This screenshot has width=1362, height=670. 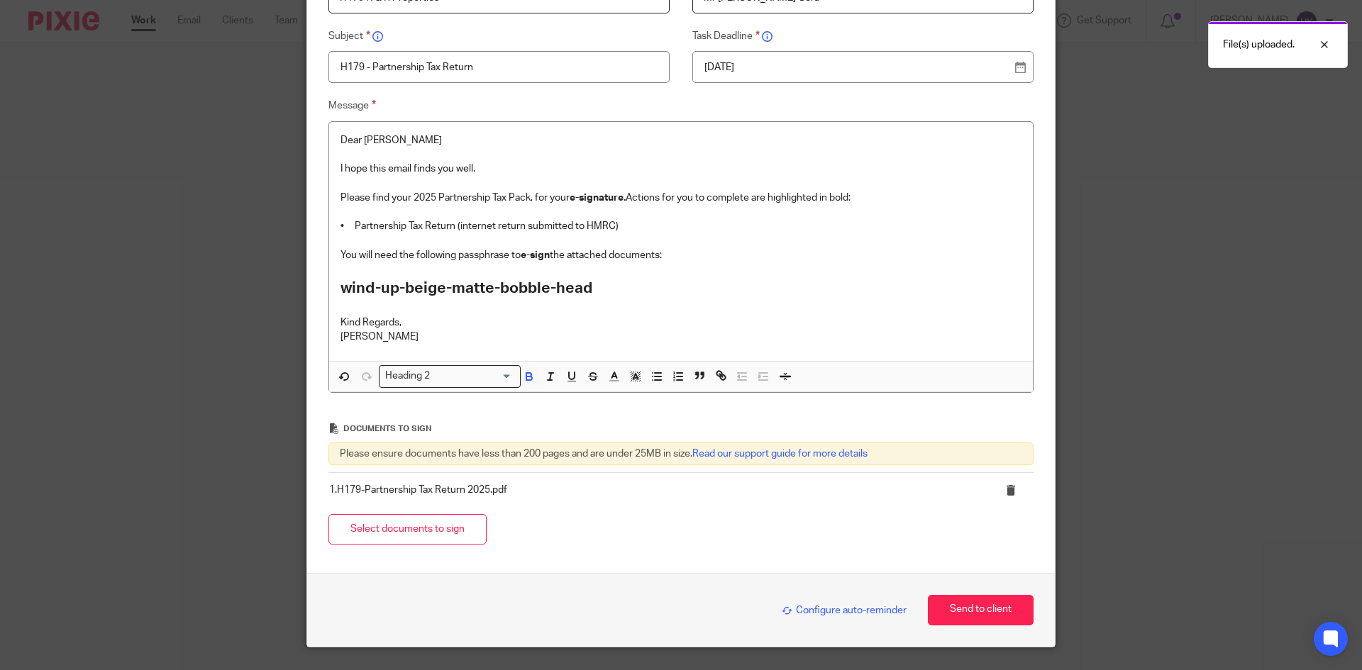 What do you see at coordinates (499, 67) in the screenshot?
I see `input: Insert subject` at bounding box center [499, 67].